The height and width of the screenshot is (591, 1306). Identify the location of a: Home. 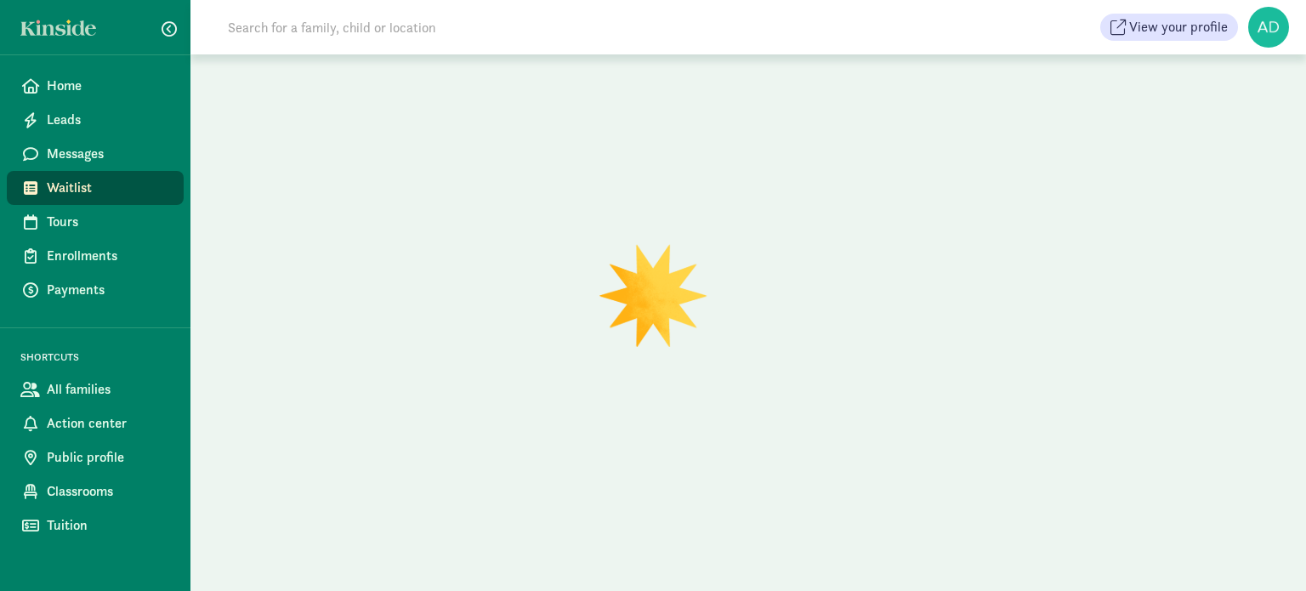
(95, 86).